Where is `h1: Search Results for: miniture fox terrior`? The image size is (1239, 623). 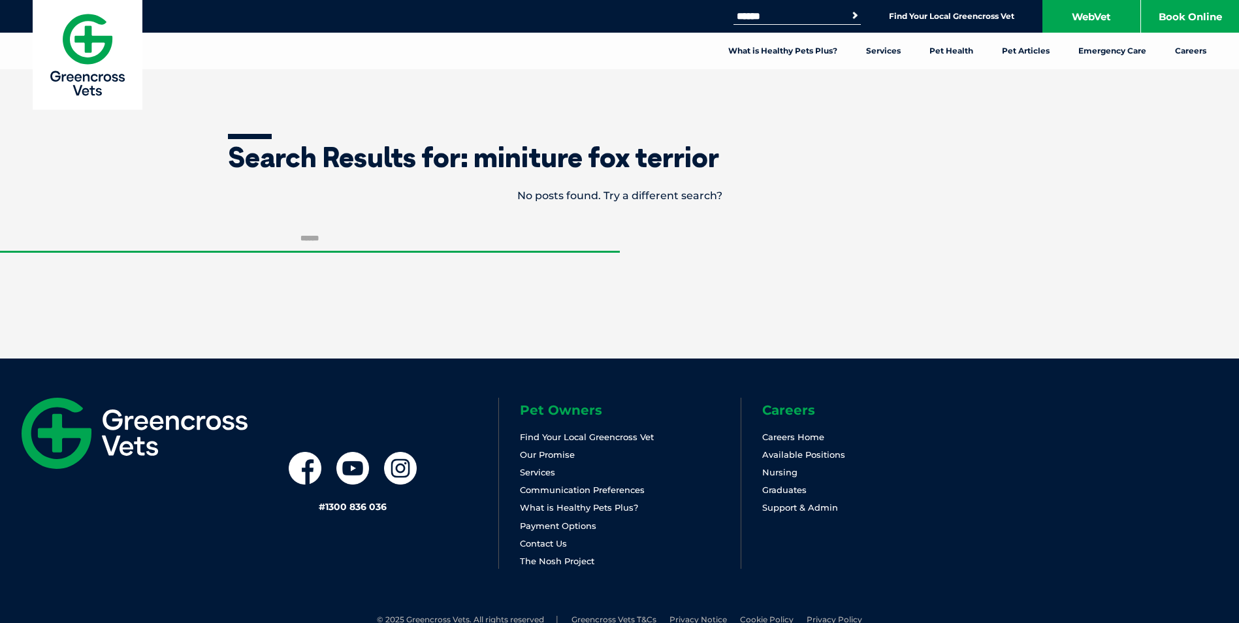 h1: Search Results for: miniture fox terrior is located at coordinates (620, 157).